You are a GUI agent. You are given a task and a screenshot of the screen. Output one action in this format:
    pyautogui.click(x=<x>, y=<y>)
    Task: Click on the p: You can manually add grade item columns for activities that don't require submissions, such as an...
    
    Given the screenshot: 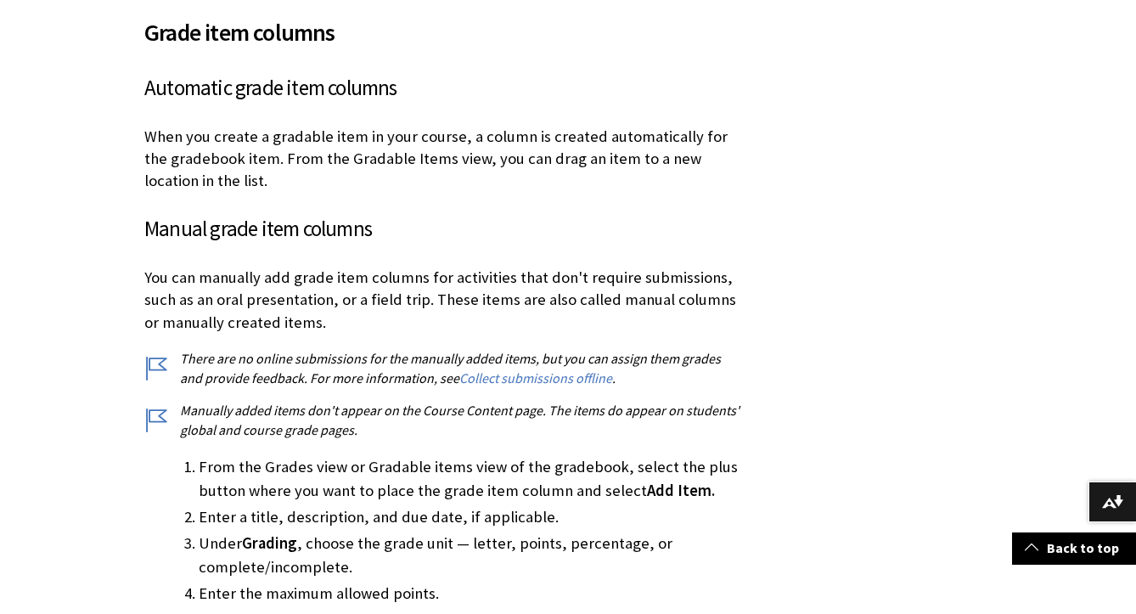 What is the action you would take?
    pyautogui.click(x=442, y=300)
    